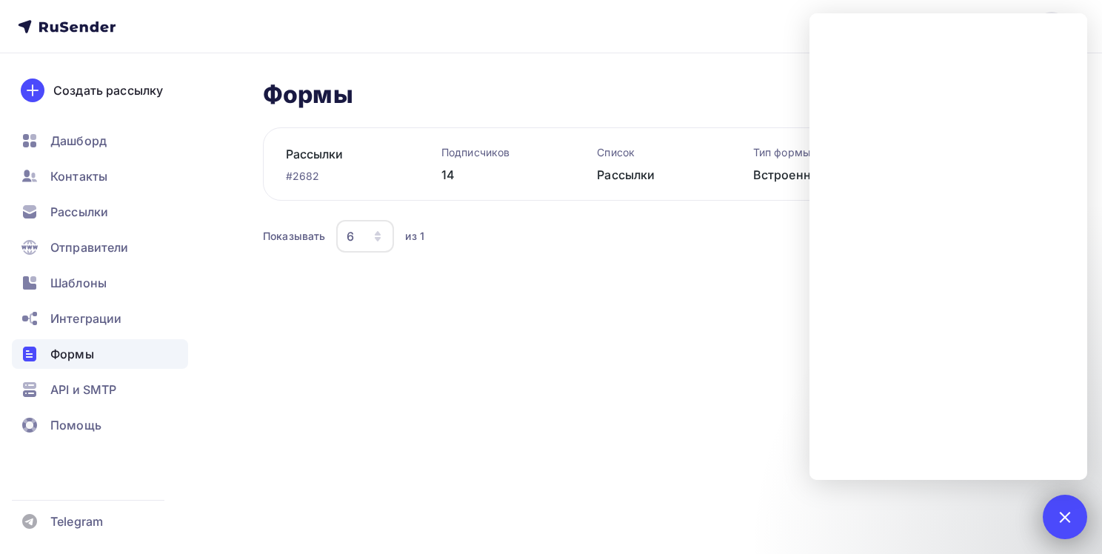 The width and height of the screenshot is (1102, 554). Describe the element at coordinates (78, 176) in the screenshot. I see `span: Контакты` at that location.